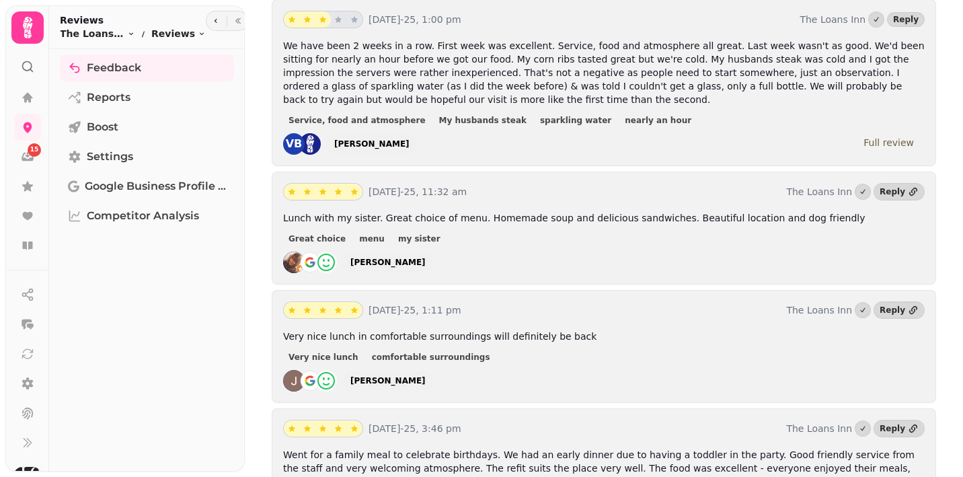  Describe the element at coordinates (576, 120) in the screenshot. I see `button: sparkling water` at that location.